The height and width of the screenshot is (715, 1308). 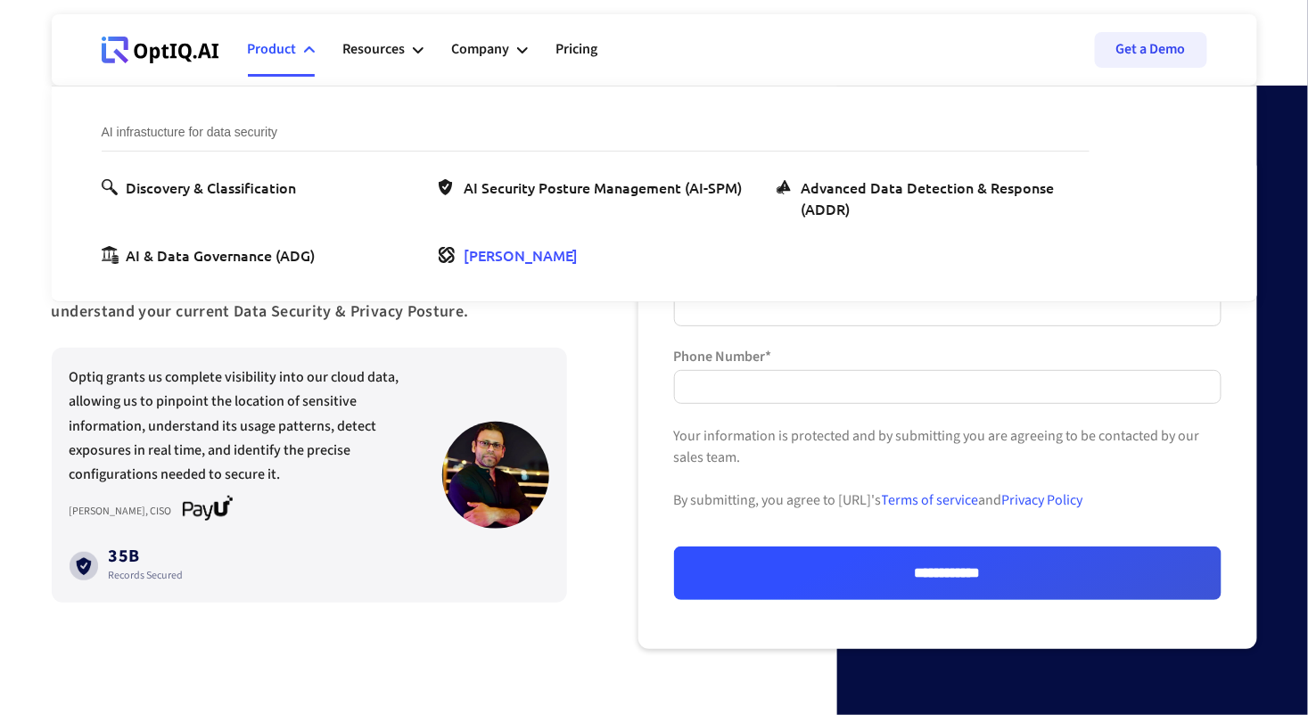 I want to click on div: AI infrastucture for data security, so click(x=596, y=136).